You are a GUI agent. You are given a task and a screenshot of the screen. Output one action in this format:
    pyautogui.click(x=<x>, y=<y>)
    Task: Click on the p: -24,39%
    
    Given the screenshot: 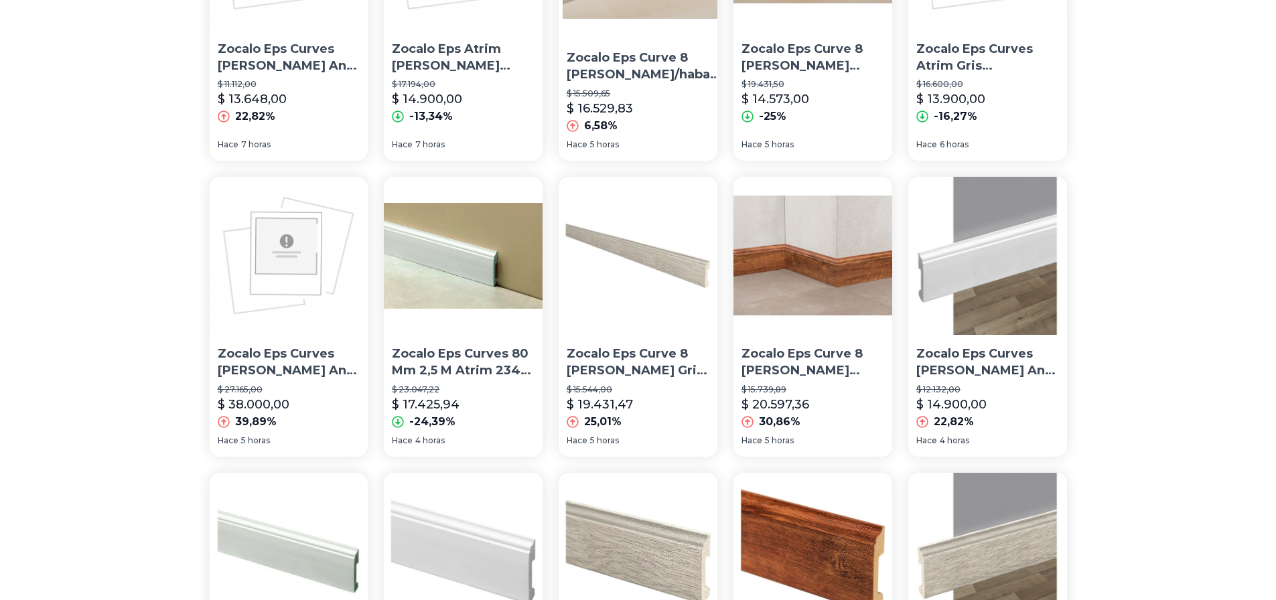 What is the action you would take?
    pyautogui.click(x=432, y=422)
    